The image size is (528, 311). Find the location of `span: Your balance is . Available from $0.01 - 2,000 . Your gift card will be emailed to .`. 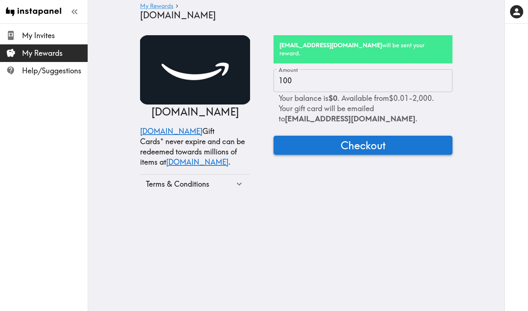

span: Your balance is . Available from $0.01 - 2,000 . Your gift card will be emailed to . is located at coordinates (357, 108).